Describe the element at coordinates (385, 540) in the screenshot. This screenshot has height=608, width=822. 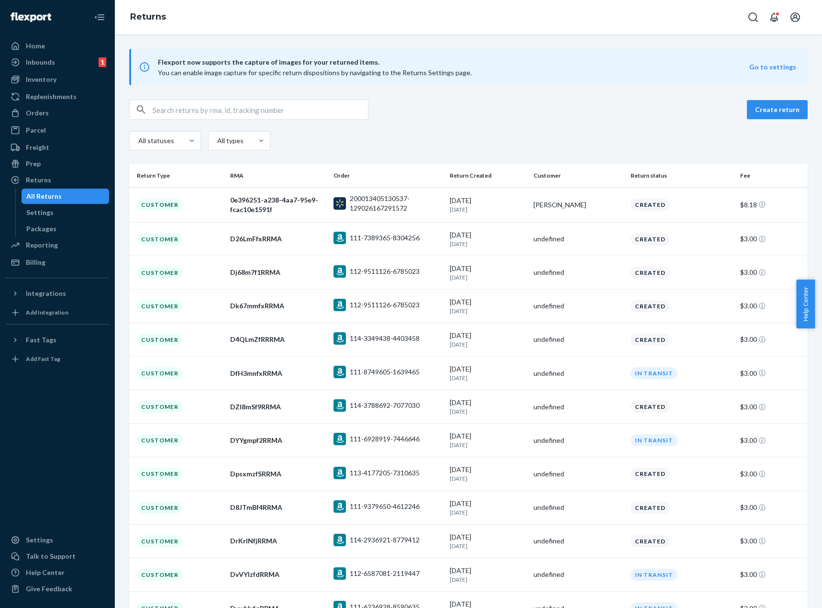
I see `div: 114-2936921-8779412` at that location.